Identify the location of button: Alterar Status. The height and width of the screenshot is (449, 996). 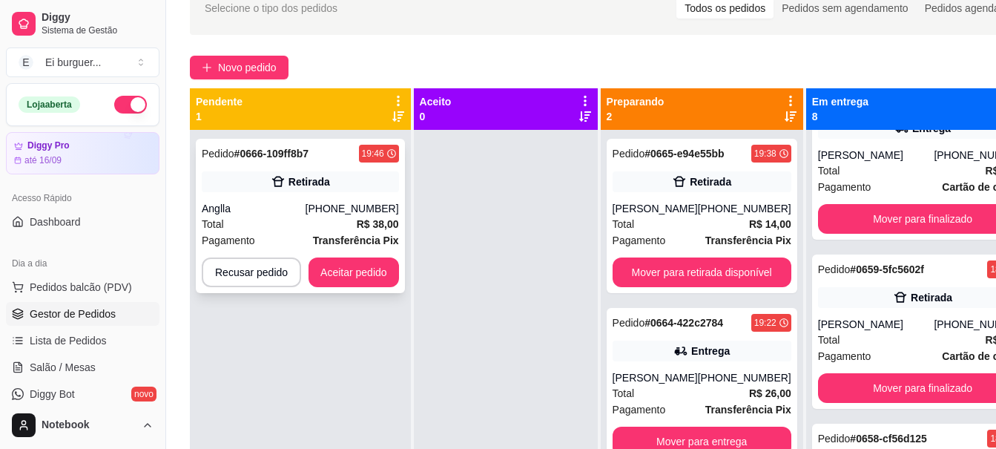
(131, 105).